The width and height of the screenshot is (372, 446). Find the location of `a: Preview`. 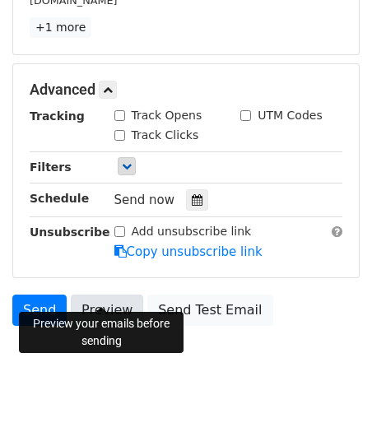

a: Preview is located at coordinates (107, 310).